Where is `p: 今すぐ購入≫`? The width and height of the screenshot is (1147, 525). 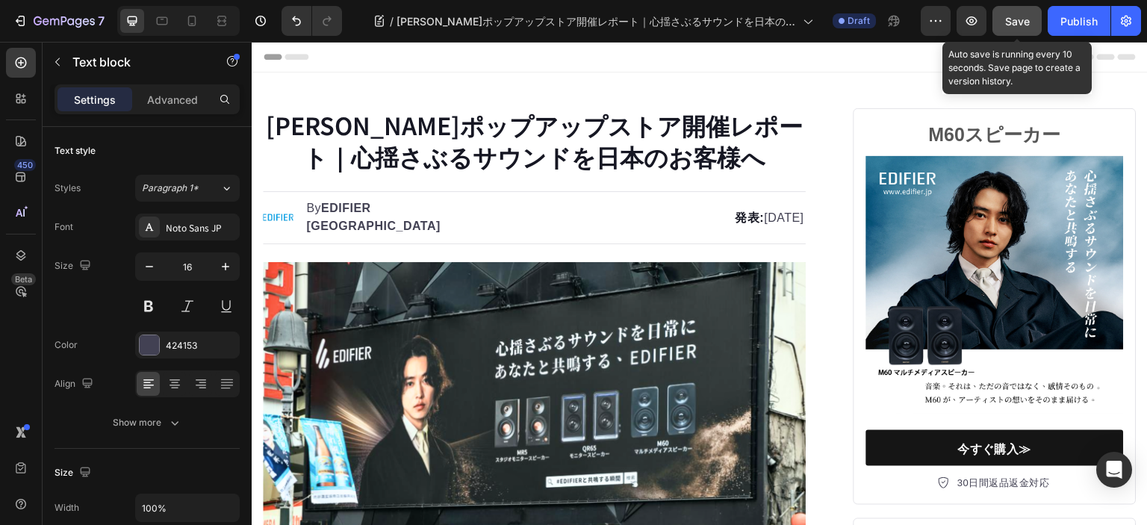
p: 今すぐ購入≫ is located at coordinates (743, 406).